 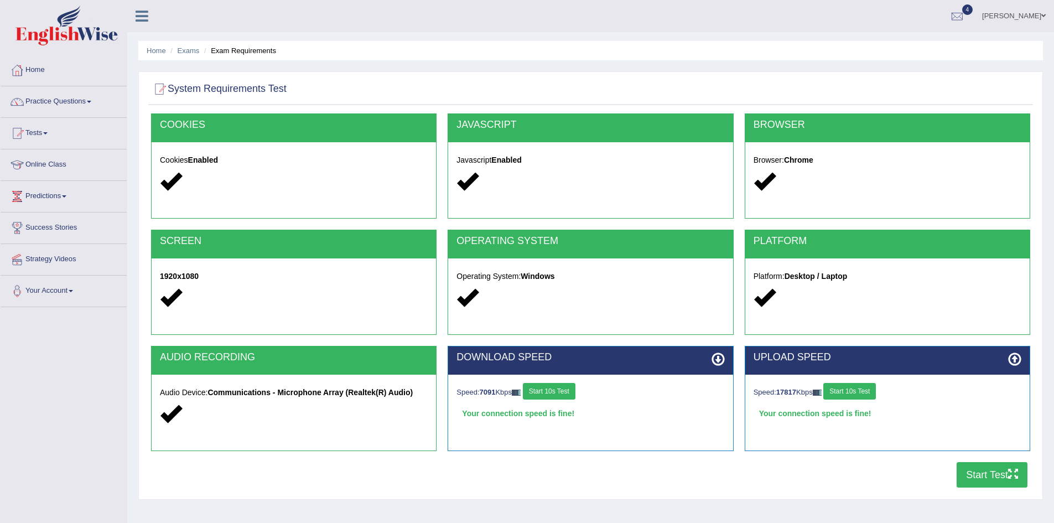 What do you see at coordinates (218, 89) in the screenshot?
I see `h2: System Requirements Test` at bounding box center [218, 89].